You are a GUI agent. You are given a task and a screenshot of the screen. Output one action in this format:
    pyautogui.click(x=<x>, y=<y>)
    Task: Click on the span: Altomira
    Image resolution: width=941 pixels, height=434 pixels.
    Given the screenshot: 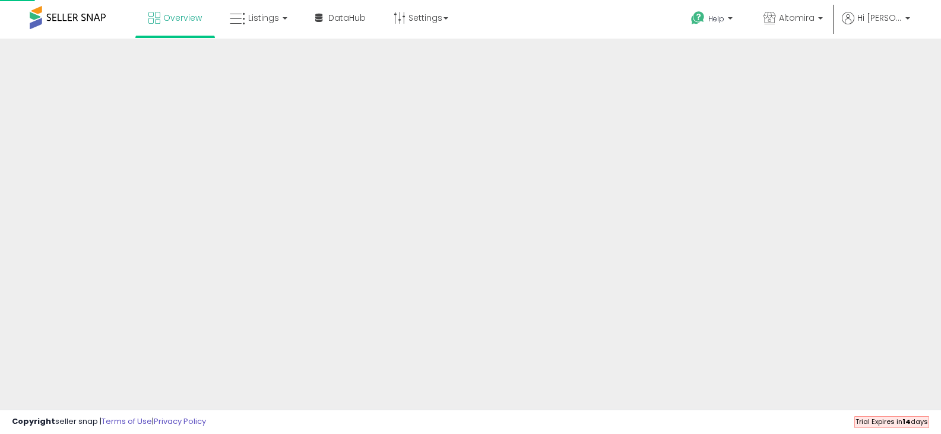 What is the action you would take?
    pyautogui.click(x=797, y=18)
    